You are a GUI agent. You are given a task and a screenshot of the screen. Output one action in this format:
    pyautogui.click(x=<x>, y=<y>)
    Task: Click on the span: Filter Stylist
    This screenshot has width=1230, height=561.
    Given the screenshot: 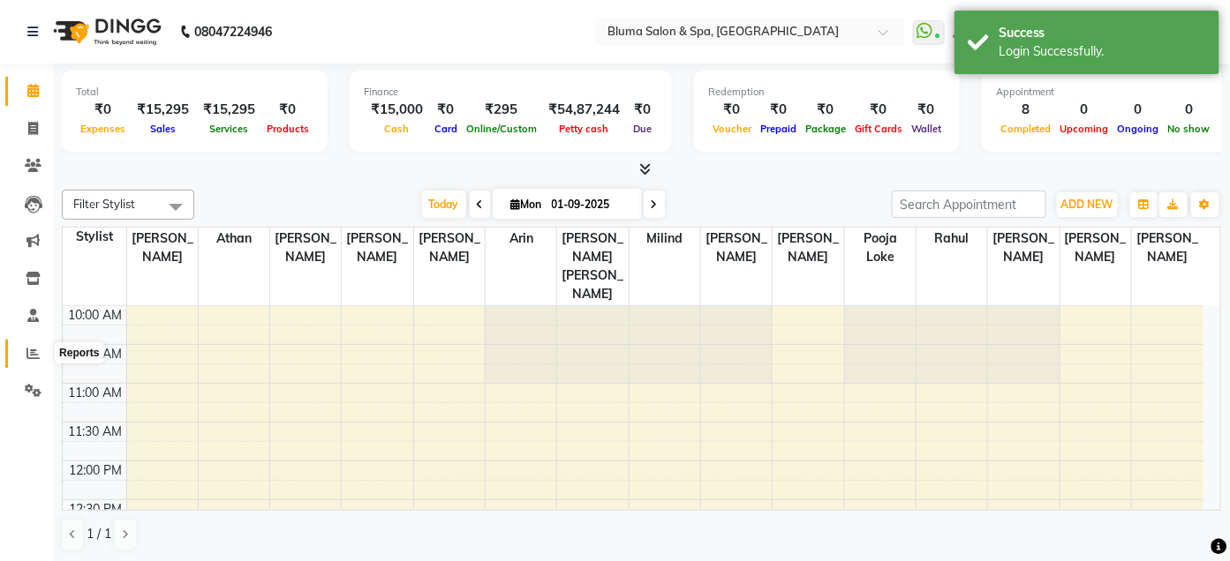 What is the action you would take?
    pyautogui.click(x=104, y=204)
    